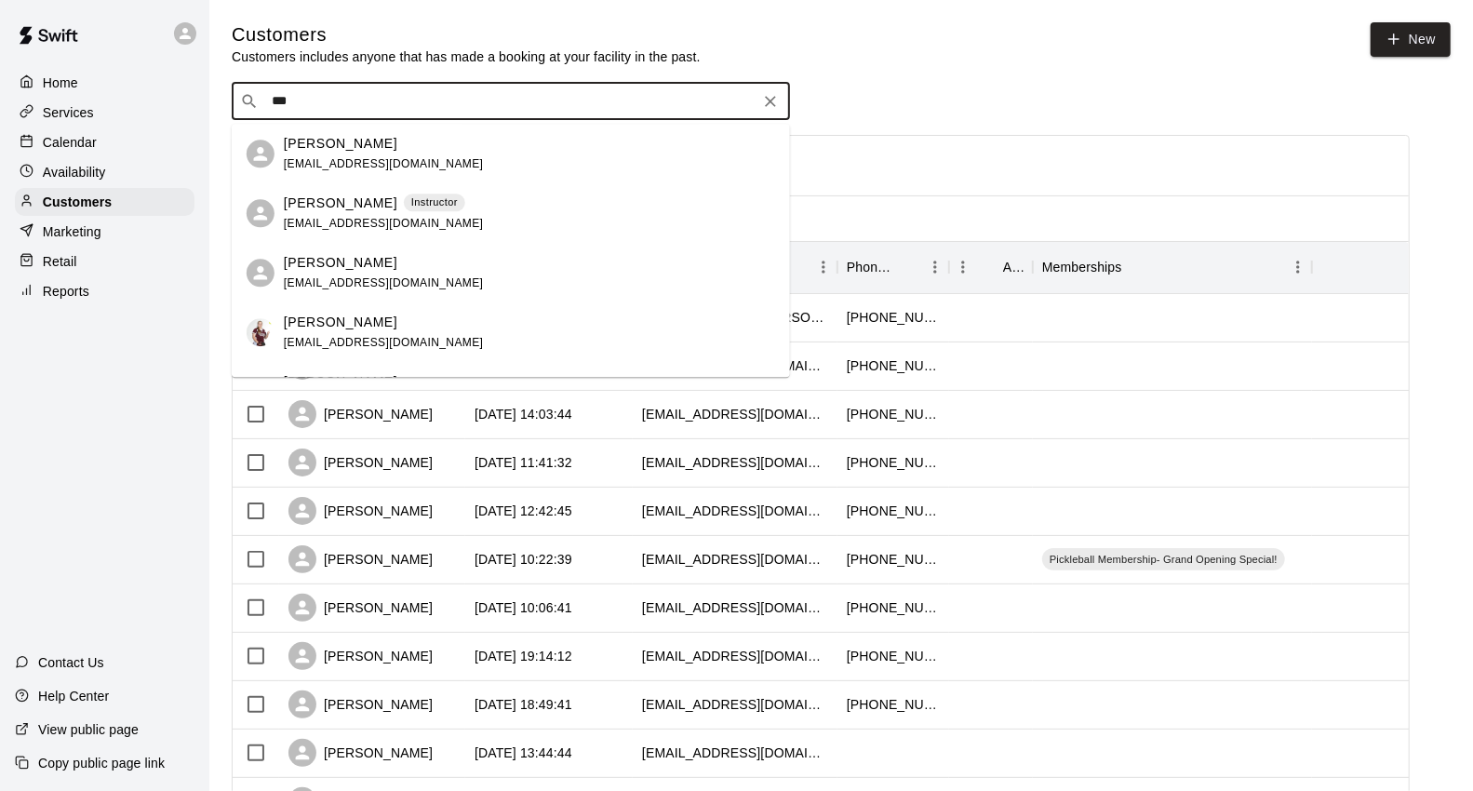 This screenshot has height=791, width=1473. Describe the element at coordinates (261, 332) in the screenshot. I see `img: Alexis Silkwood` at that location.